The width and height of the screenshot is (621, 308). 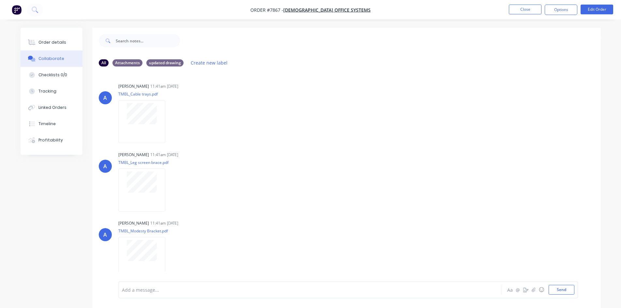 I want to click on div: Order details, so click(x=52, y=42).